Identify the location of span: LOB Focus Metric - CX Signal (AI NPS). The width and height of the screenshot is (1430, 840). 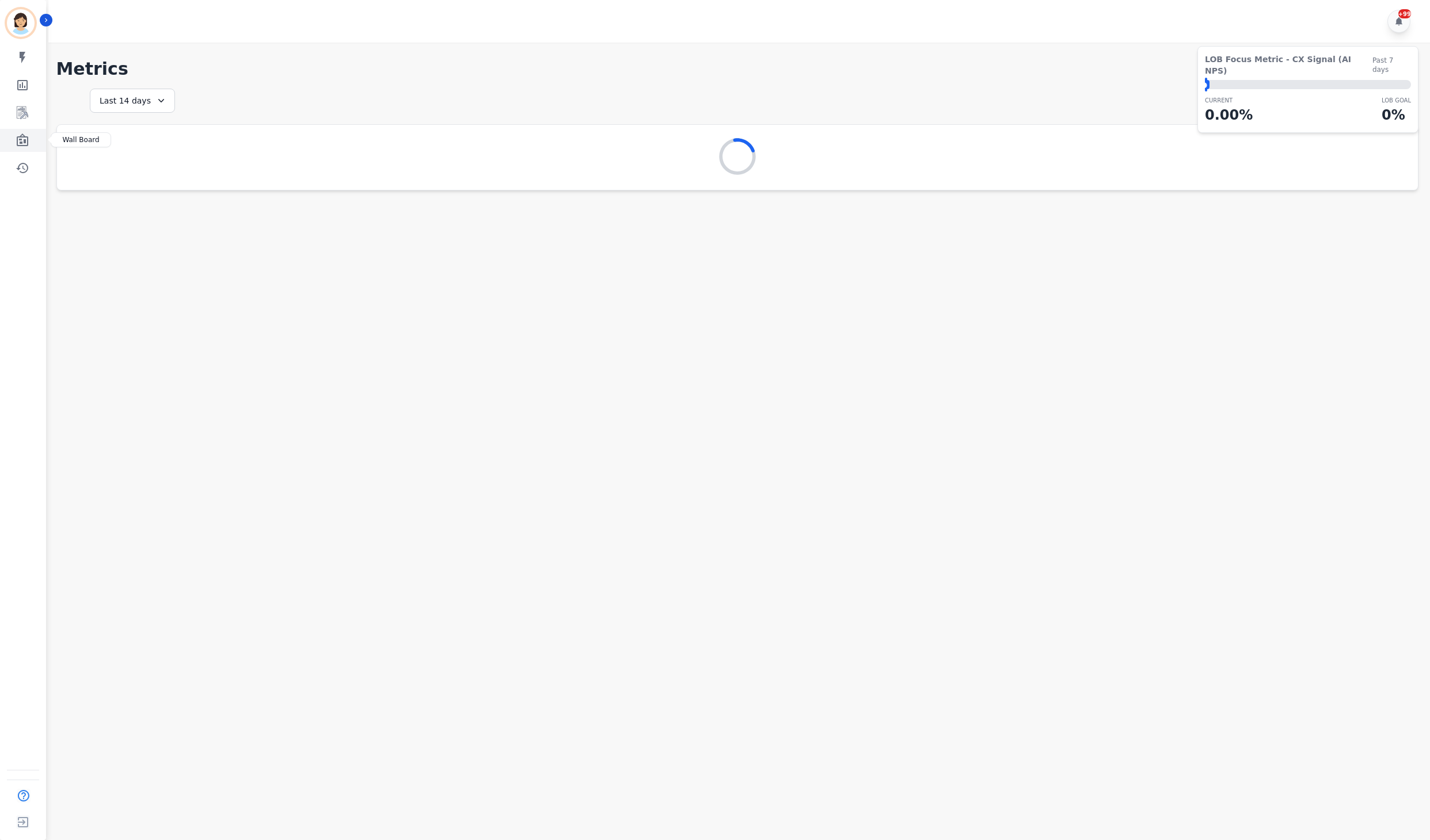
(1288, 65).